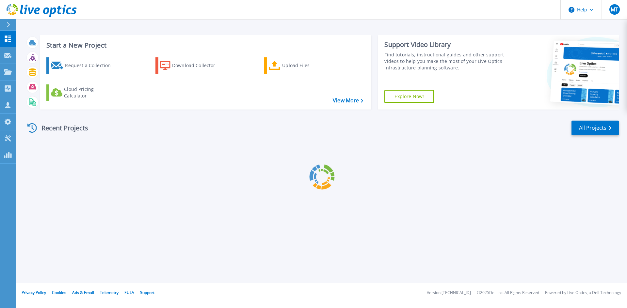 This screenshot has height=308, width=627. Describe the element at coordinates (34, 293) in the screenshot. I see `a: Privacy Policy` at that location.